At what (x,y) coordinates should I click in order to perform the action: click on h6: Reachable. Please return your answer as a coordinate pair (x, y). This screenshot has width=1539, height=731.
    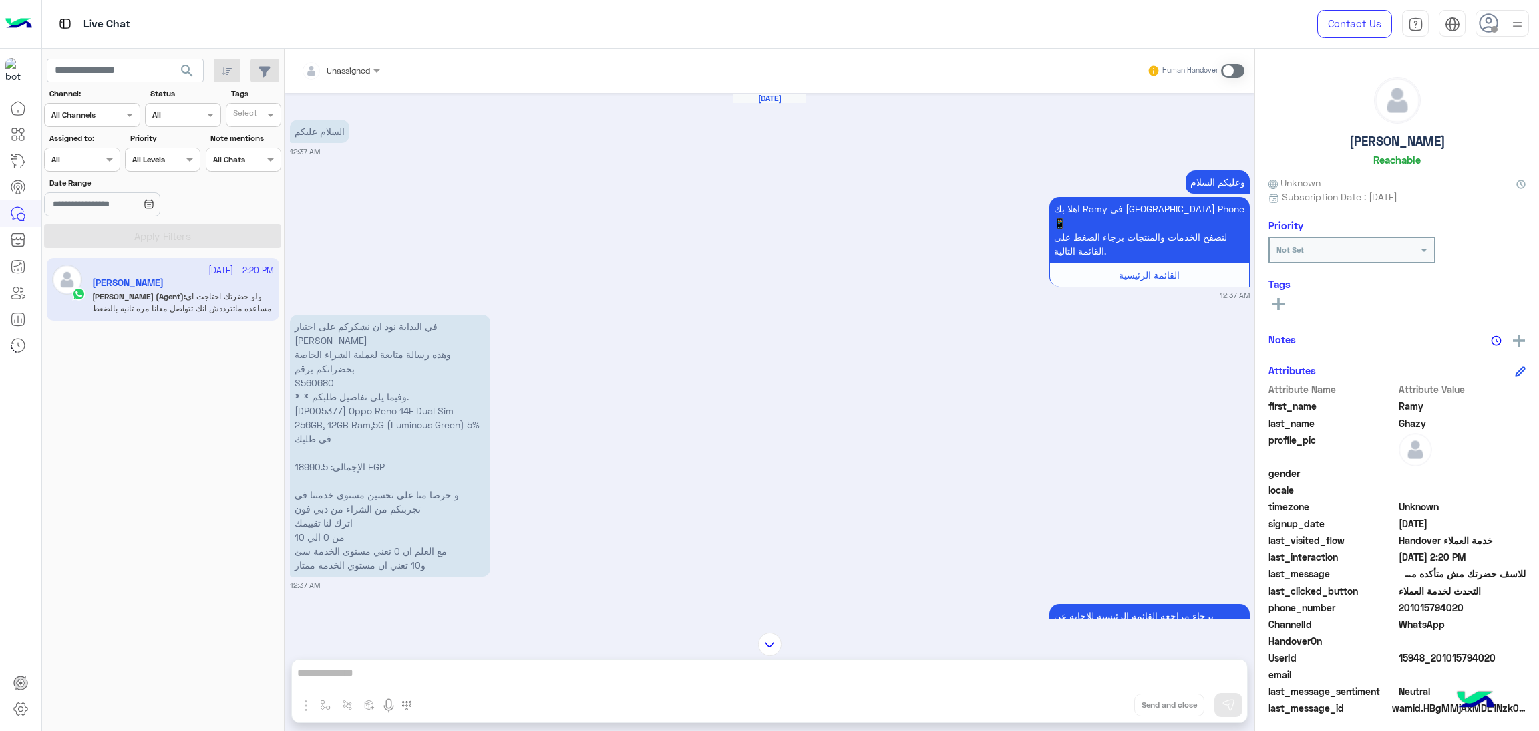
    Looking at the image, I should click on (1397, 160).